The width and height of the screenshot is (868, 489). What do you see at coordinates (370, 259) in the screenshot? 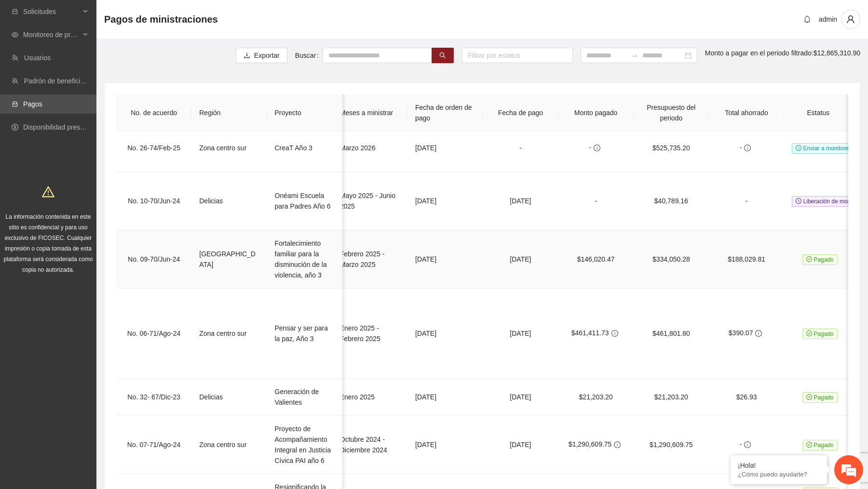
I see `td: Febrero 2025 - Marzo 2025` at bounding box center [370, 259].